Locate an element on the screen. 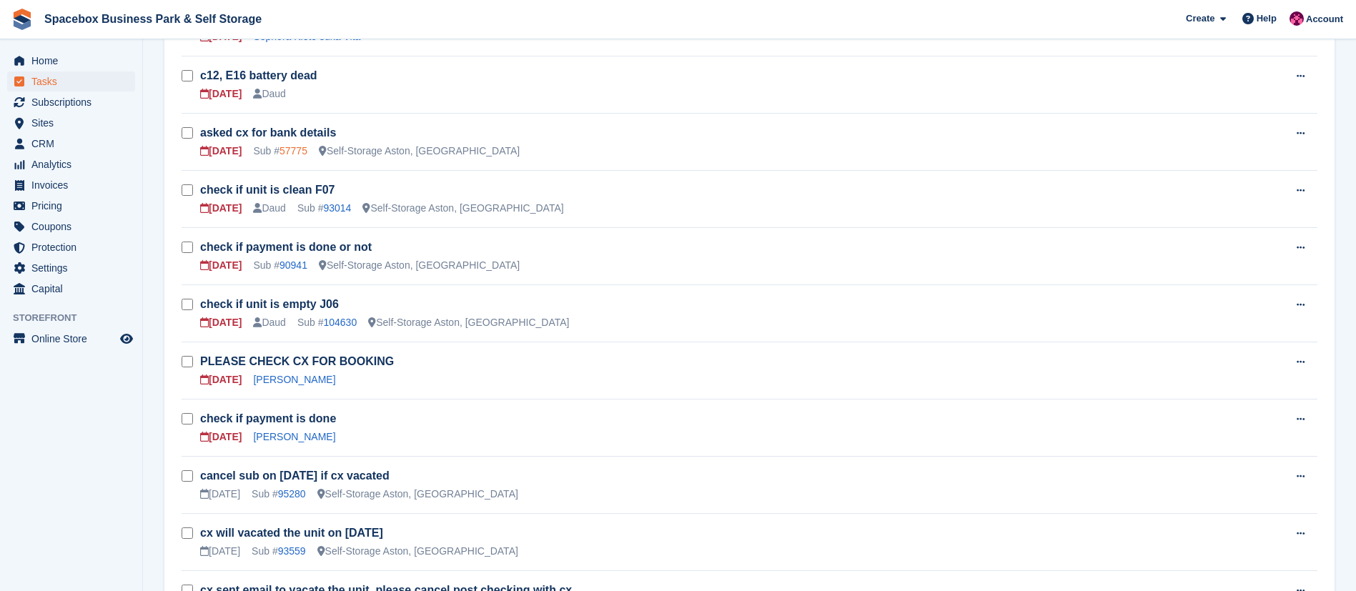 The width and height of the screenshot is (1356, 591). a: 93559 is located at coordinates (292, 551).